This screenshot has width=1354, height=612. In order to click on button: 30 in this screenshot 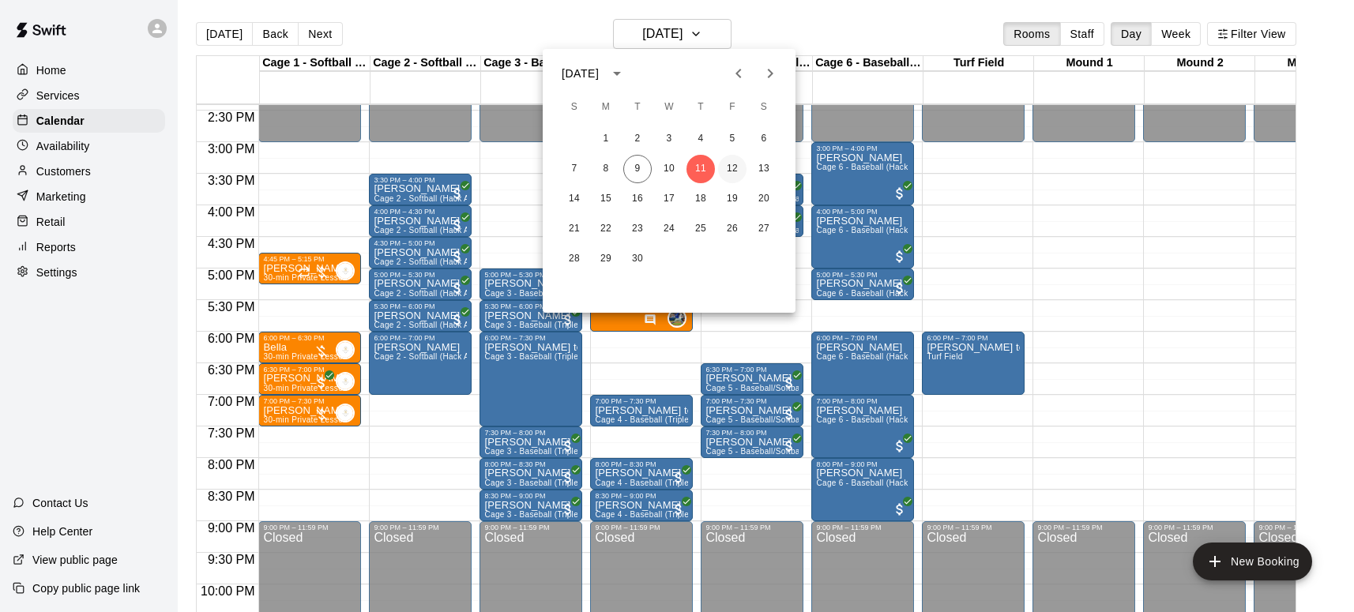, I will do `click(637, 259)`.